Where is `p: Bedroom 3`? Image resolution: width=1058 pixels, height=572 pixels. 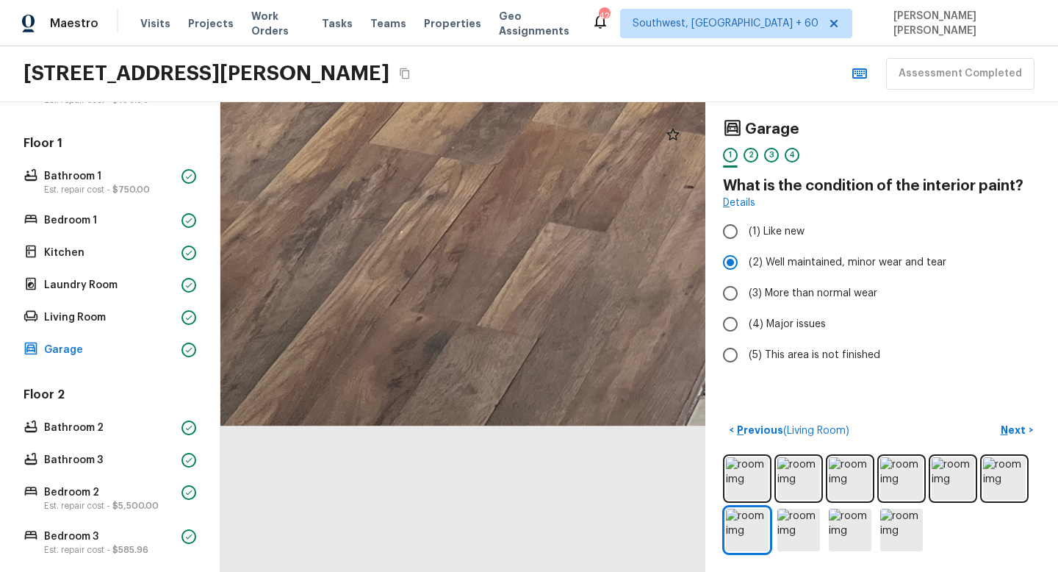 p: Bedroom 3 is located at coordinates (110, 537).